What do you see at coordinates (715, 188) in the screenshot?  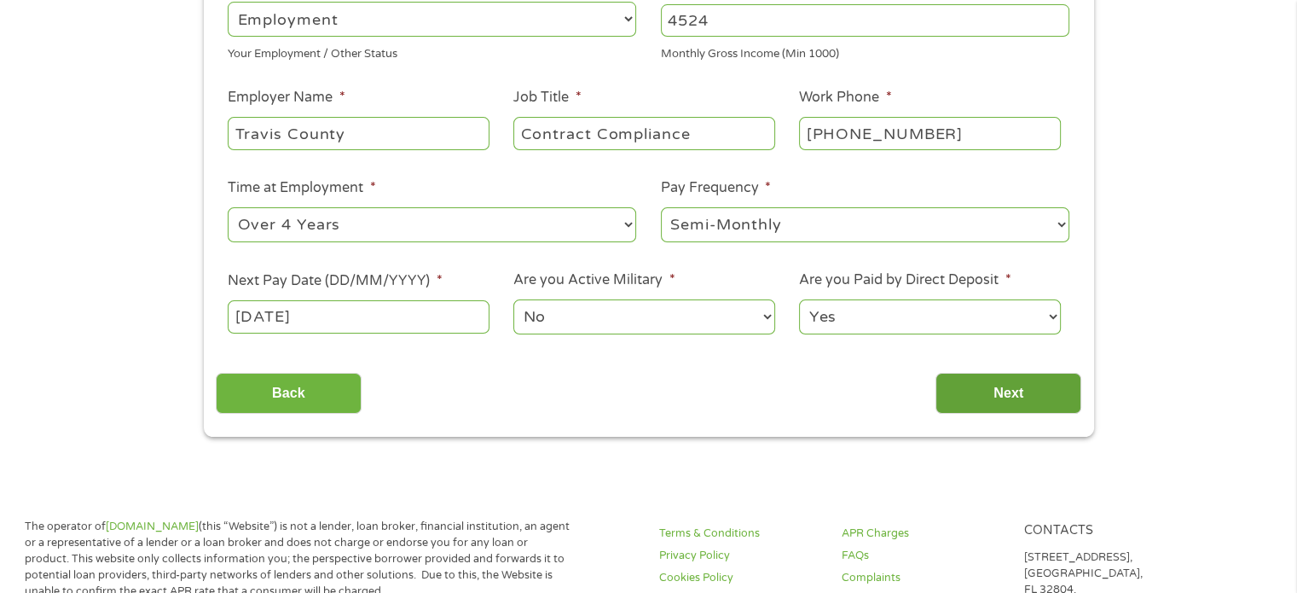 I see `label: Pay Frequency` at bounding box center [715, 188].